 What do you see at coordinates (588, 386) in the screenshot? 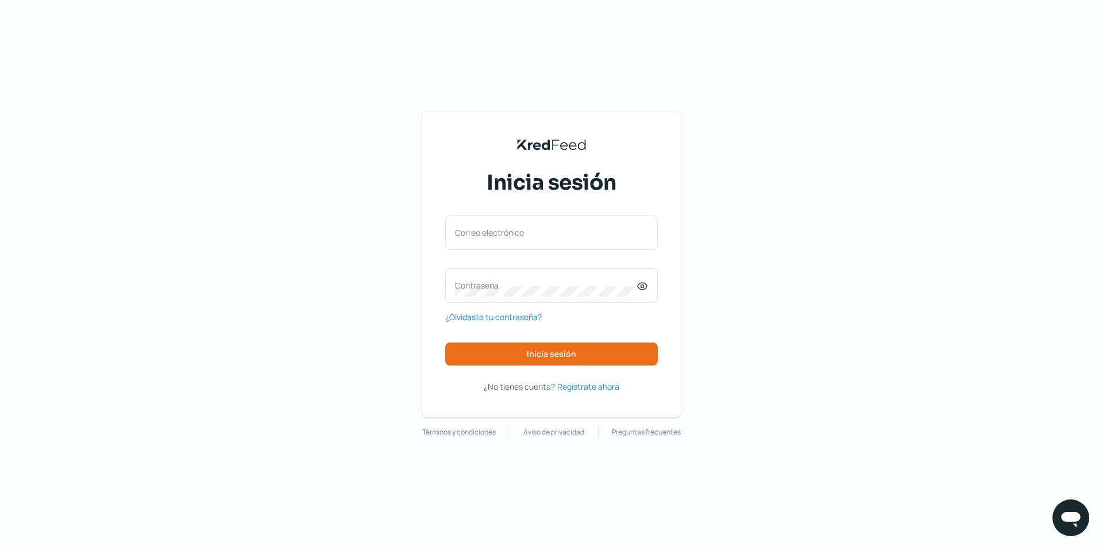
I see `span: Regístrate ahora` at bounding box center [588, 386].